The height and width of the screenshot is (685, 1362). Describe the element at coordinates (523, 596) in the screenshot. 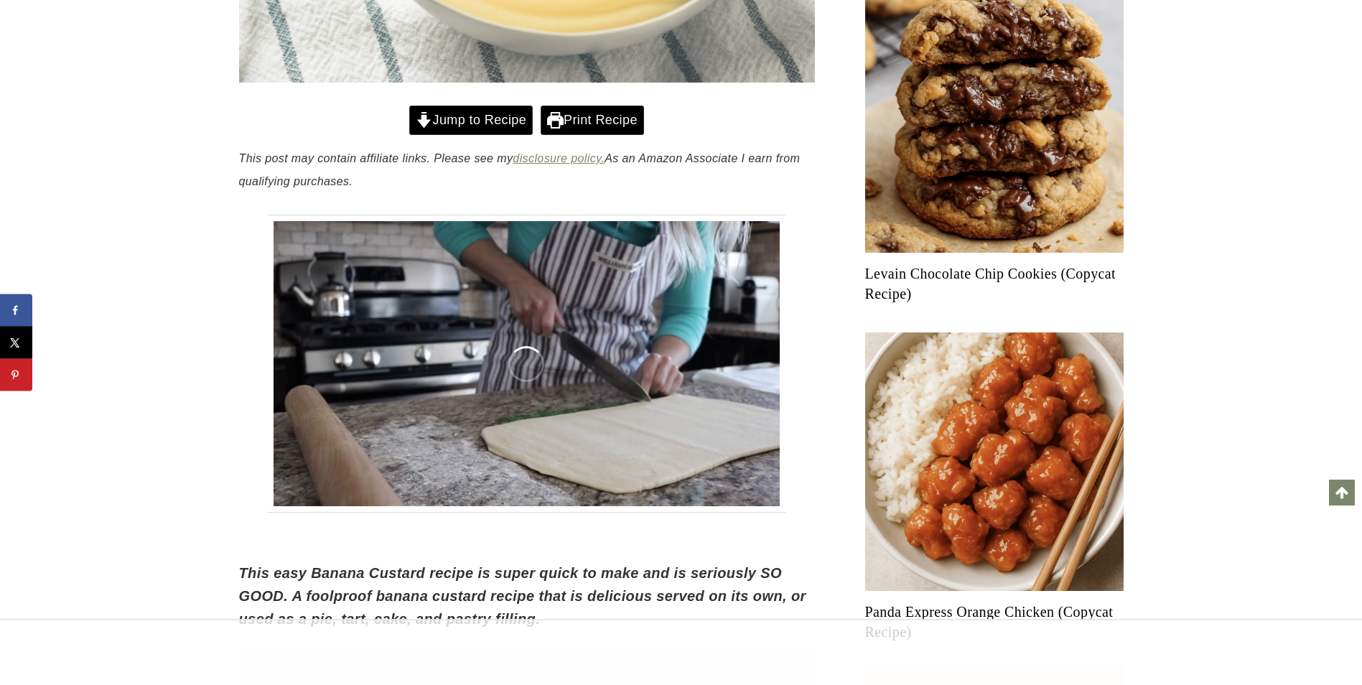

I see `em: This easy Banana Custard recipe is super quick to make and is seriously SO GOOD. A foolproof bana...` at that location.